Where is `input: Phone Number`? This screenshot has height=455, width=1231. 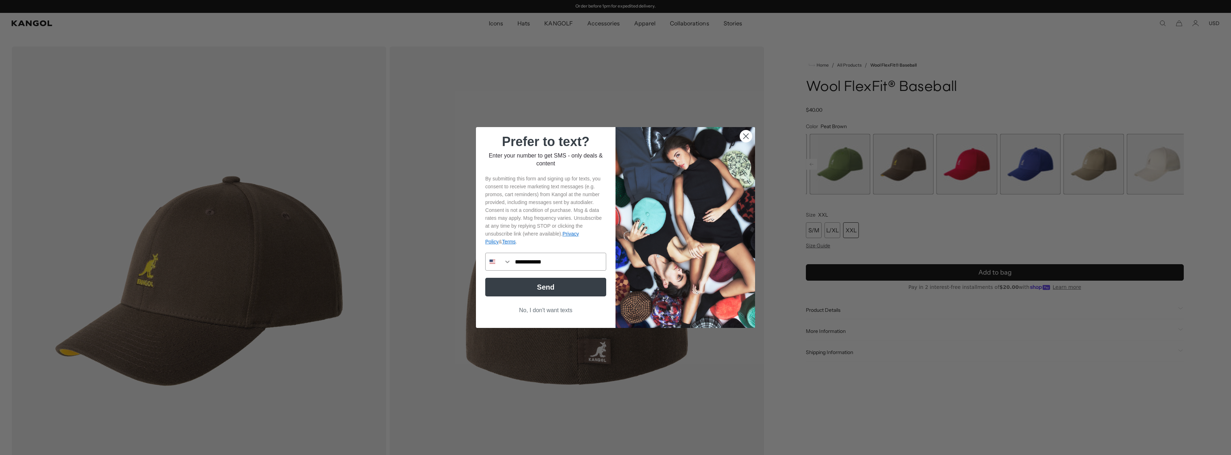
input: Phone Number is located at coordinates (559, 262).